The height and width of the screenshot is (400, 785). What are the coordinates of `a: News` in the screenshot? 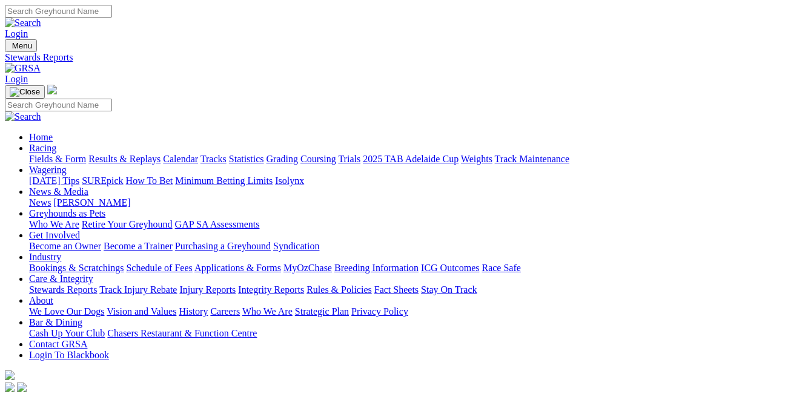 It's located at (40, 202).